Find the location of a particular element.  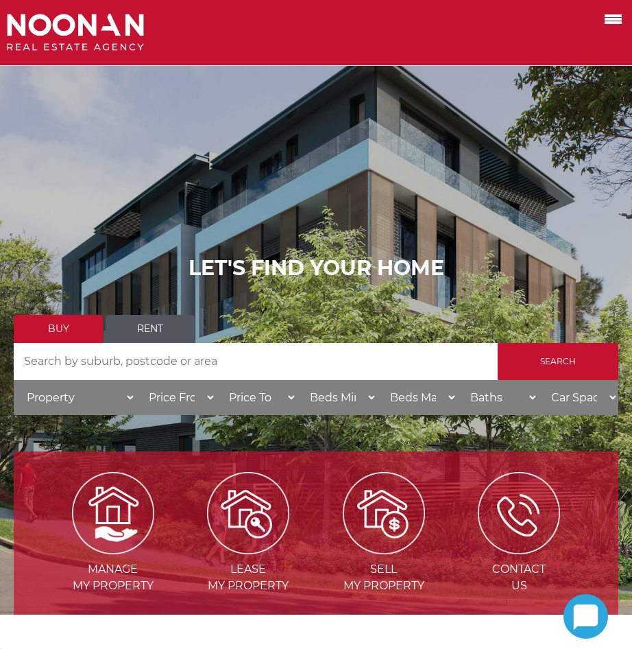

input: Search is located at coordinates (558, 361).